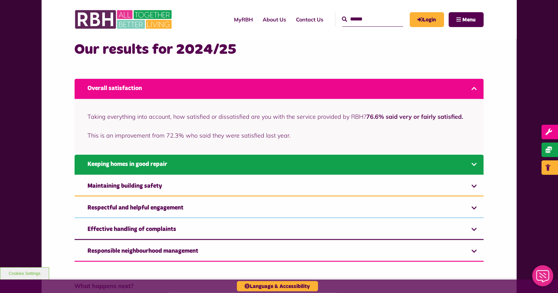 This screenshot has height=293, width=558. What do you see at coordinates (279, 116) in the screenshot?
I see `p: Taking everything into account, how satisfied or dissatisfied are you with the service provided b...` at bounding box center [279, 116].